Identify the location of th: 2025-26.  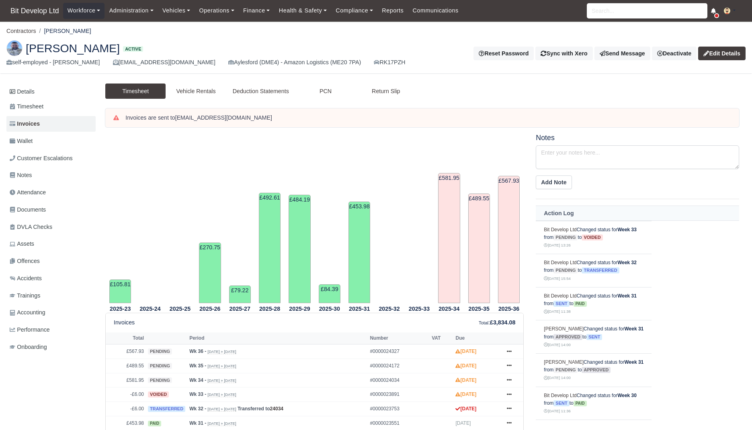
(210, 308).